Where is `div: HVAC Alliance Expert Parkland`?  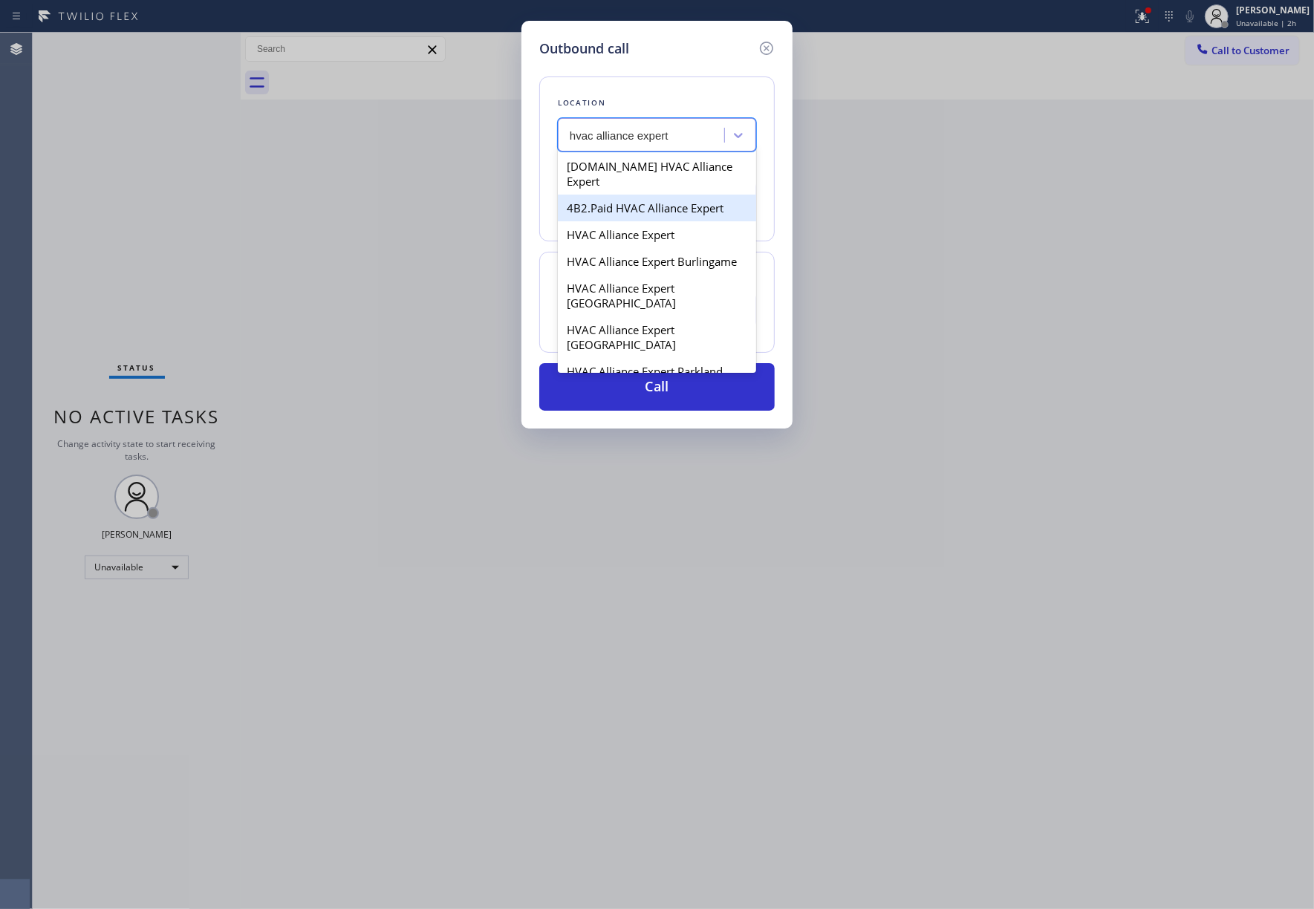
div: HVAC Alliance Expert Parkland is located at coordinates (657, 371).